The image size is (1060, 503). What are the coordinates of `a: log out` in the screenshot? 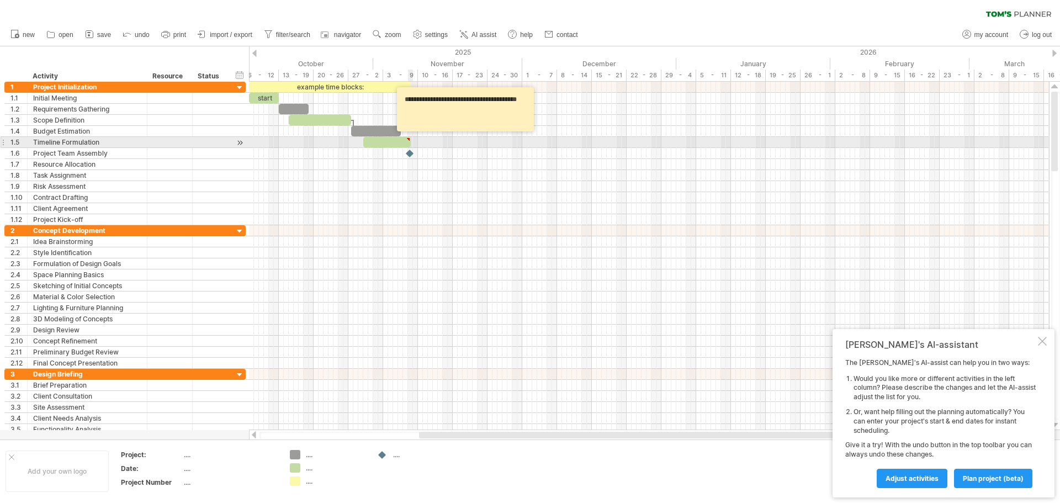 It's located at (1036, 35).